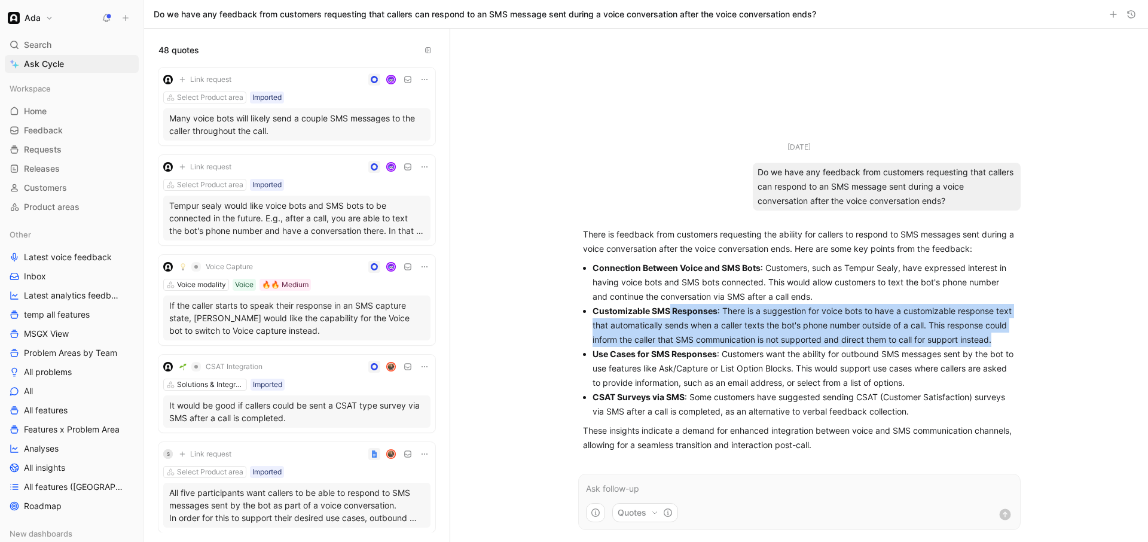 Image resolution: width=1148 pixels, height=542 pixels. I want to click on button: 🌱CSAT Integration, so click(221, 367).